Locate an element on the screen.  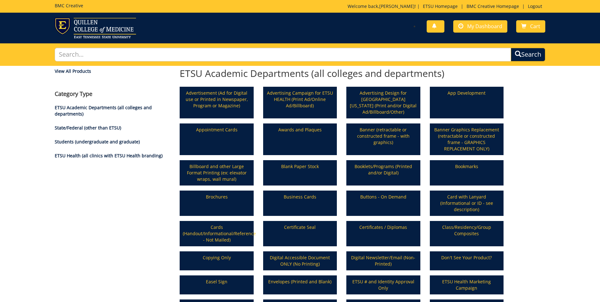
p: Business Cards is located at coordinates (300, 203).